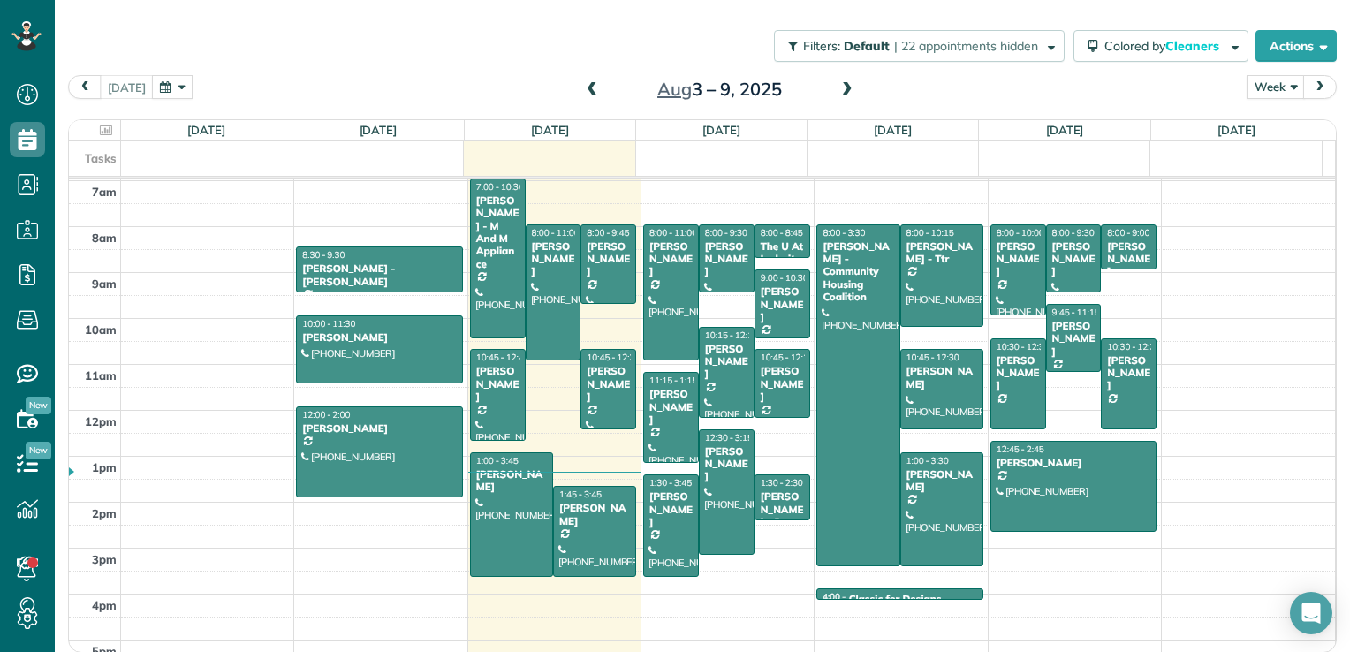 The image size is (1350, 652). I want to click on span: | 22 appointments hidden, so click(966, 46).